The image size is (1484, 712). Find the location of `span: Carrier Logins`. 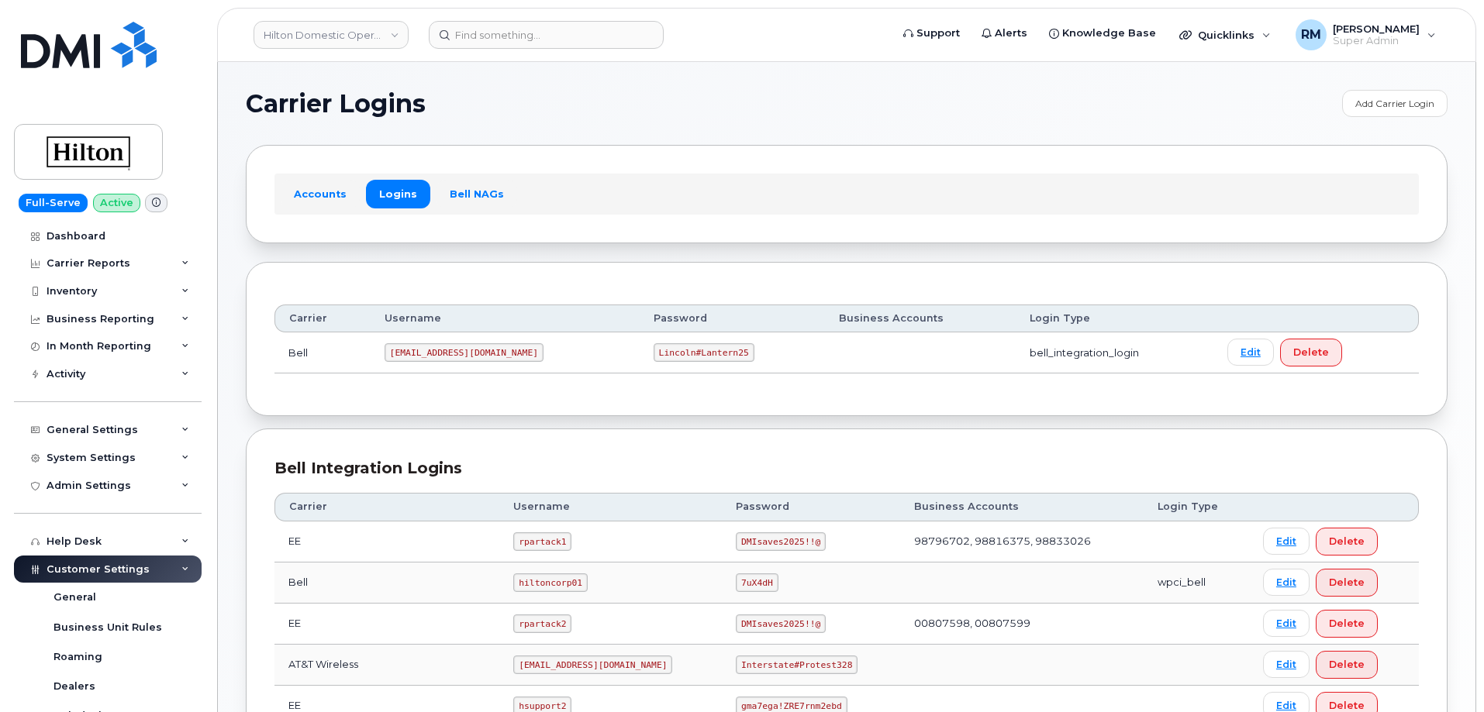

span: Carrier Logins is located at coordinates (336, 104).